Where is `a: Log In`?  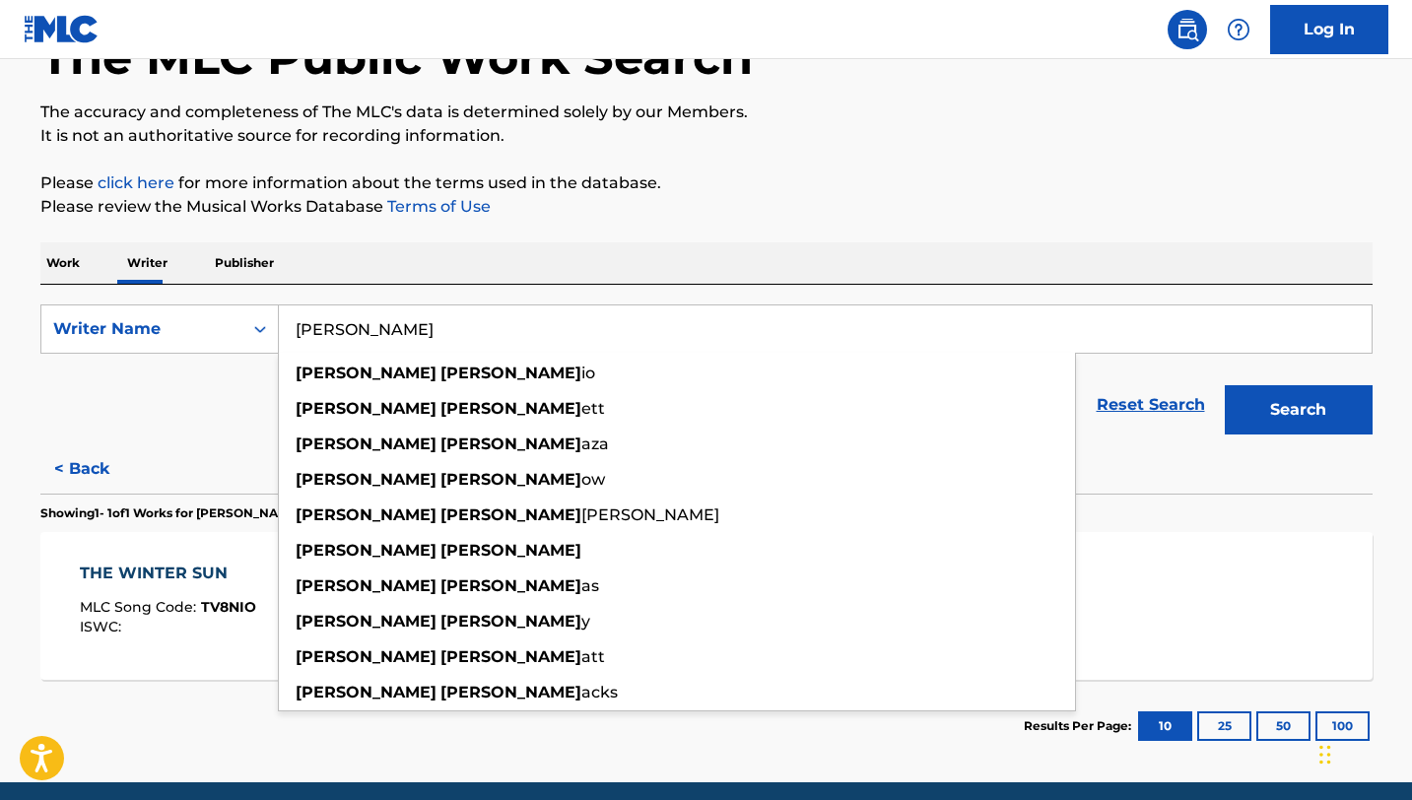
a: Log In is located at coordinates (1329, 30).